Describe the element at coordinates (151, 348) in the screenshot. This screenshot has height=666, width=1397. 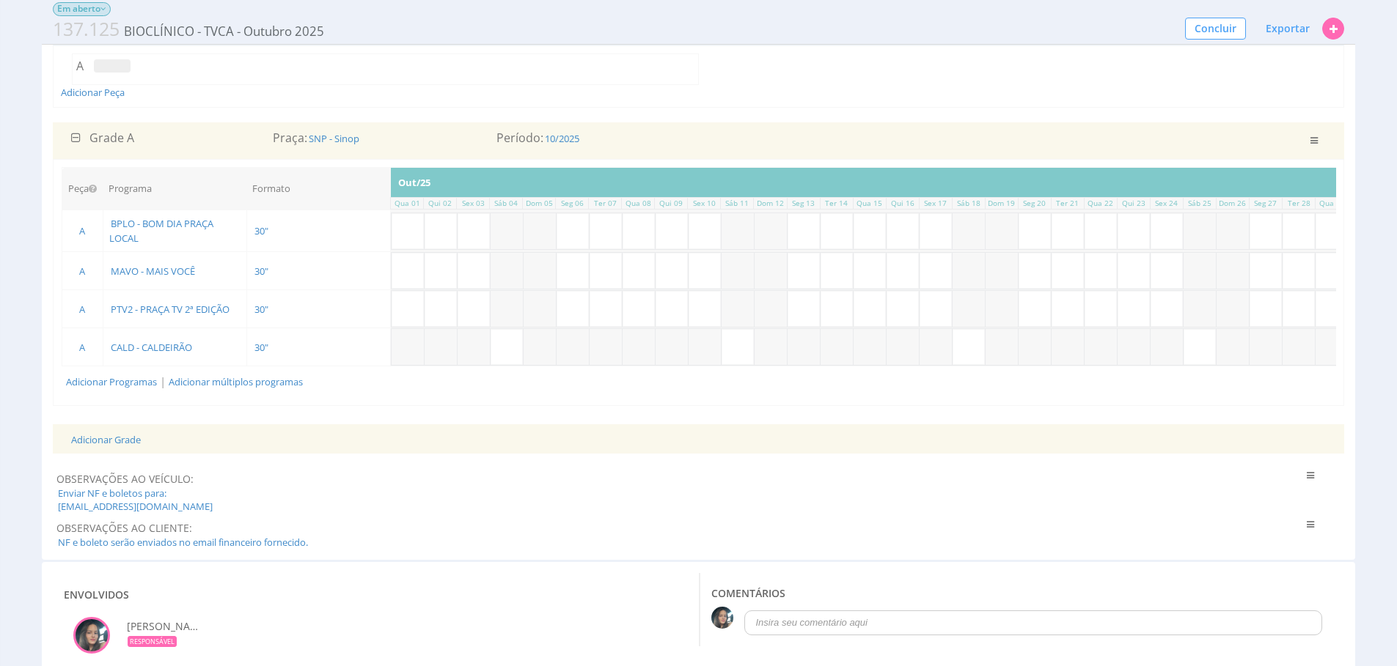
I see `span: CALD - CALDEIRÃO` at that location.